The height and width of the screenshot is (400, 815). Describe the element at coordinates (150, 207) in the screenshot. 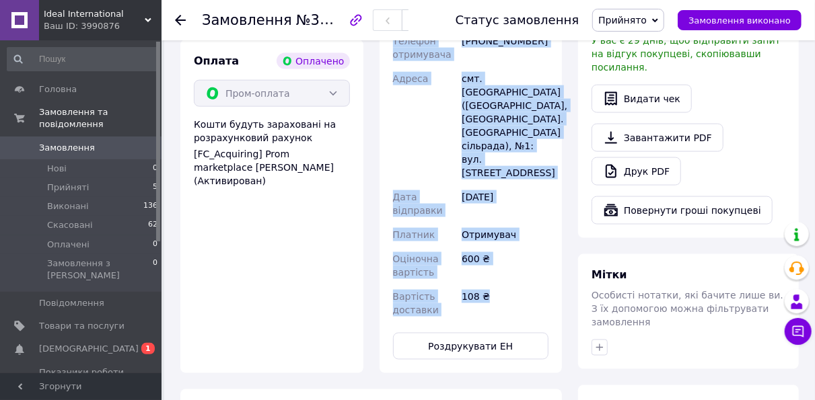

I see `span: 136` at that location.